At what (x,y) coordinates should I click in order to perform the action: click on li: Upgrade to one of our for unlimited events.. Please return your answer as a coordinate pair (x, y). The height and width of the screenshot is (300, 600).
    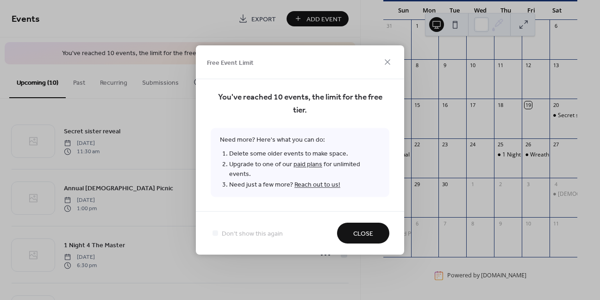
    Looking at the image, I should click on (305, 169).